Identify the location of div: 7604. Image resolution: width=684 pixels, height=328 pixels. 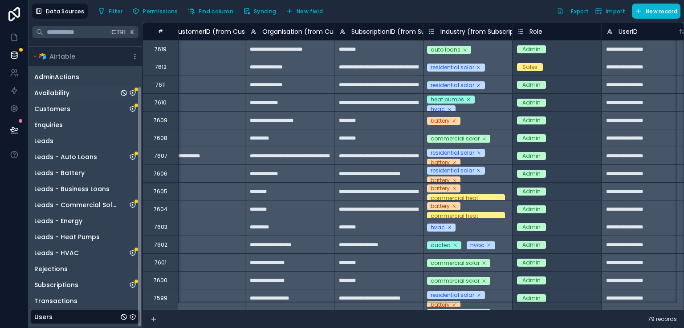
(160, 210).